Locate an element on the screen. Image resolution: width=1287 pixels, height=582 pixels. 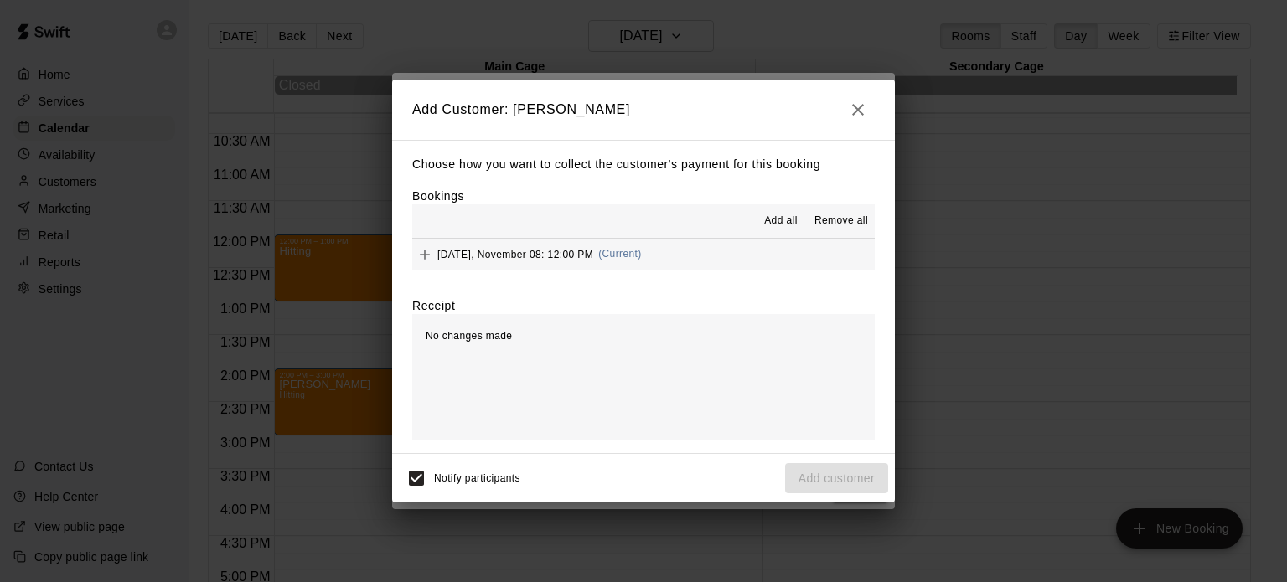
span: Add all is located at coordinates (781, 221).